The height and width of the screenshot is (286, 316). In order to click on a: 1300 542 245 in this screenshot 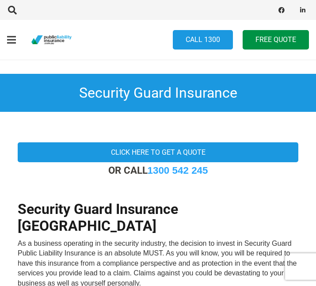, I will do `click(178, 170)`.